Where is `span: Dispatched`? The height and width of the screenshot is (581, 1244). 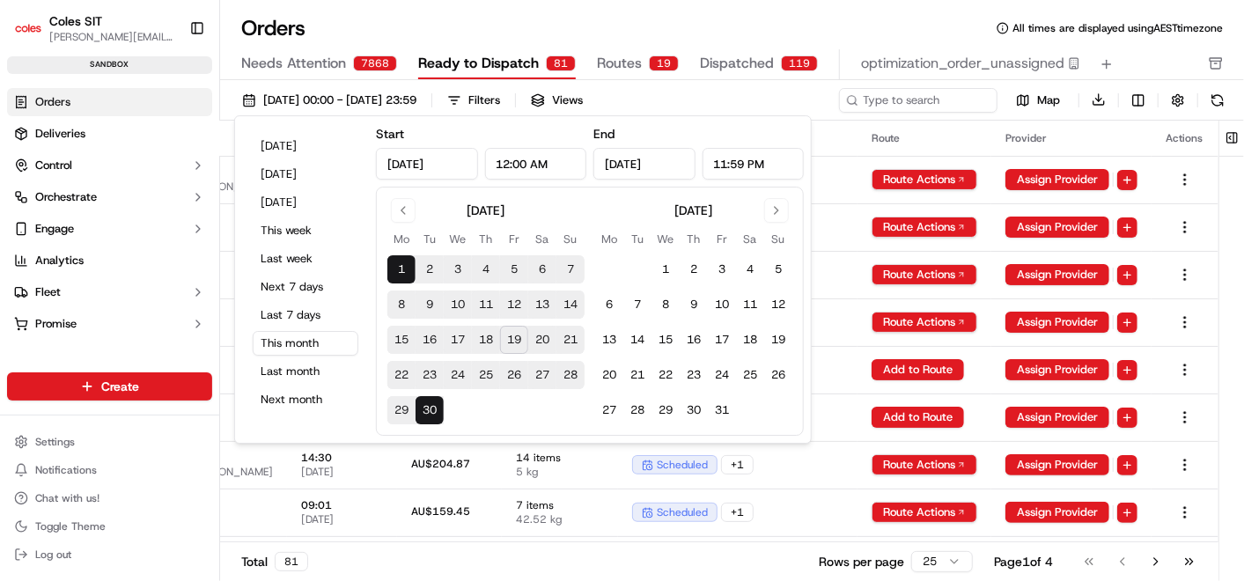 span: Dispatched is located at coordinates (737, 63).